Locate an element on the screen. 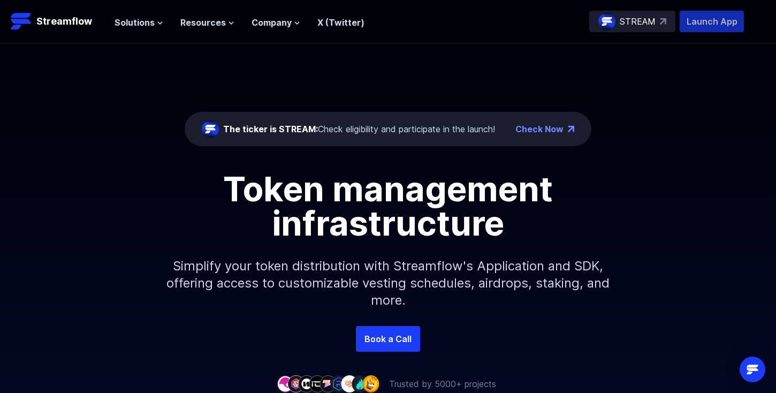 The image size is (776, 393). img: company-9 is located at coordinates (371, 383).